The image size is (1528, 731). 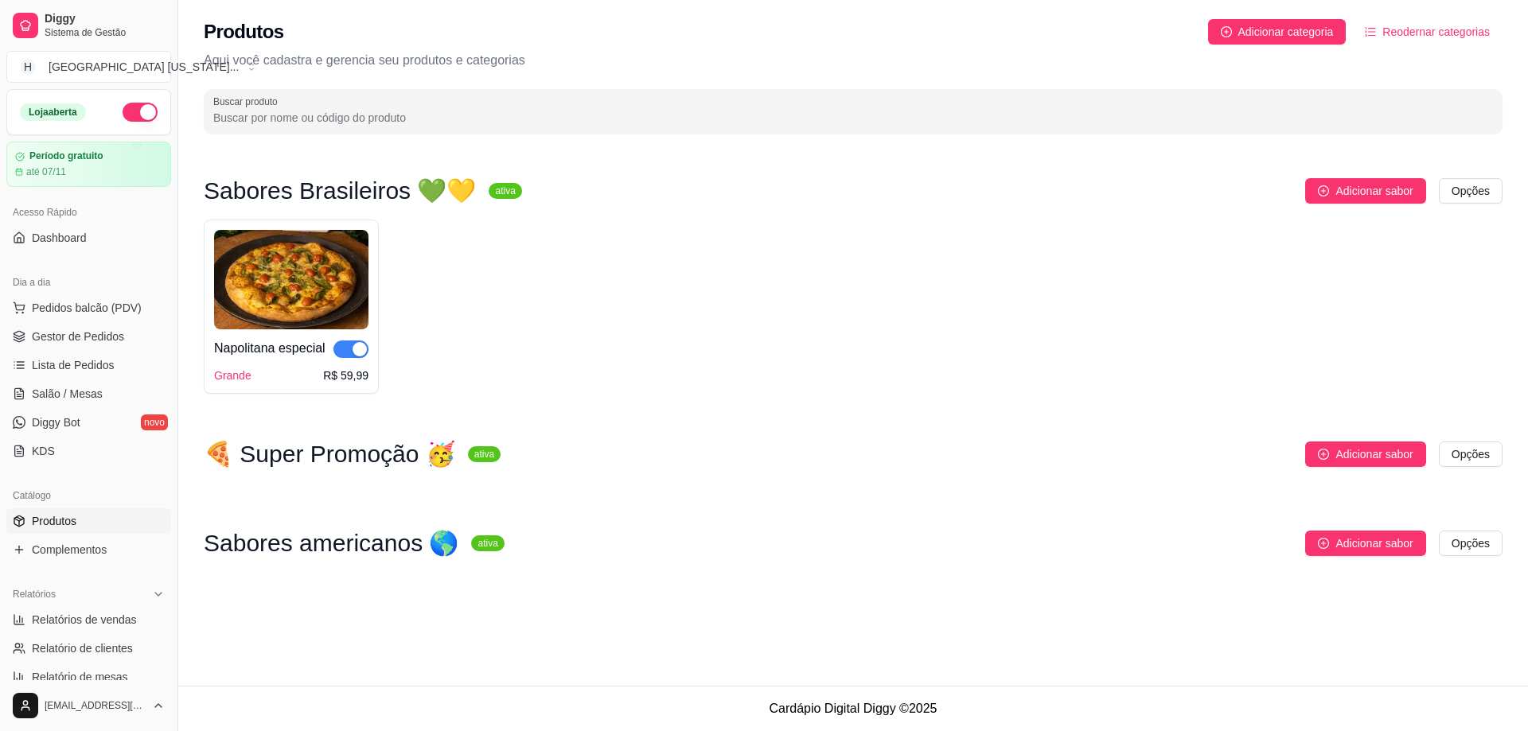 I want to click on a: Complementos, so click(x=88, y=550).